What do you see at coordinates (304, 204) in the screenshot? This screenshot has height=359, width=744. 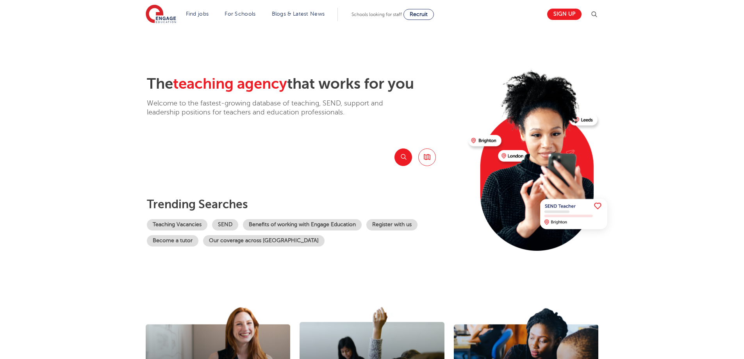 I see `p: Trending searches` at bounding box center [304, 204].